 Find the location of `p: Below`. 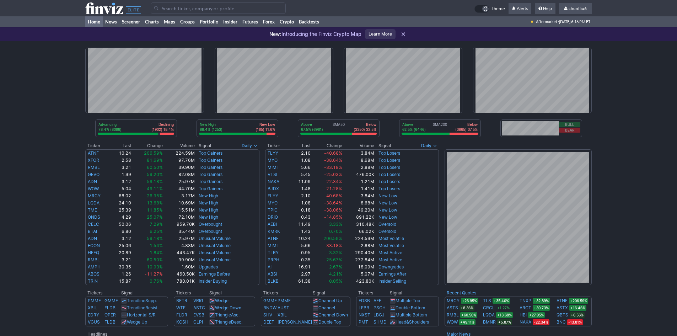

p: Below is located at coordinates (365, 124).